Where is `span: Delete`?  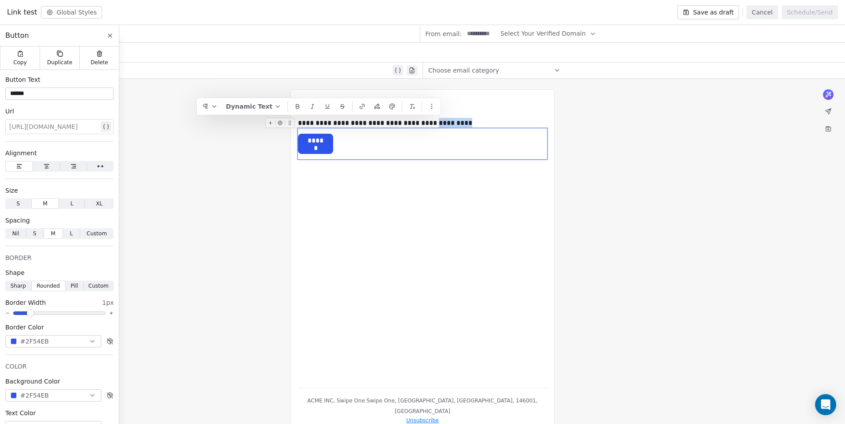 span: Delete is located at coordinates (99, 62).